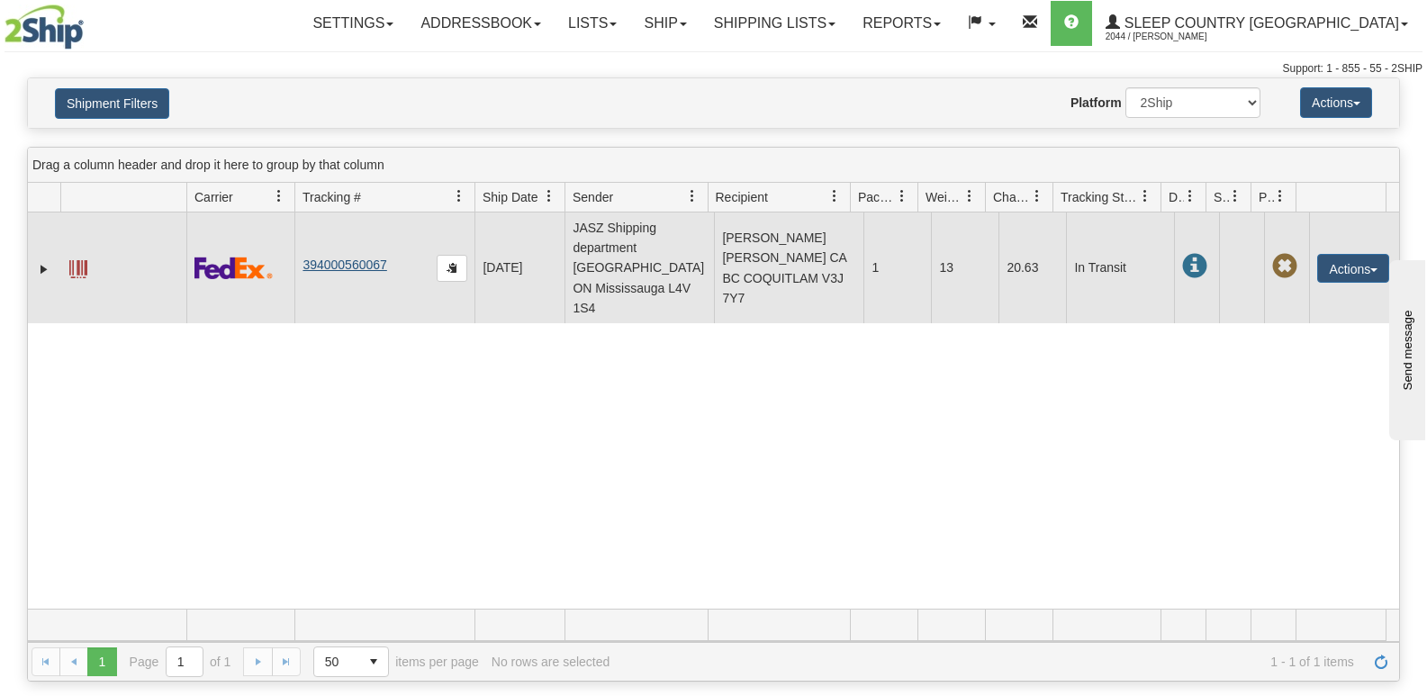  What do you see at coordinates (970, 196) in the screenshot?
I see `a: Weight filter column settings` at bounding box center [970, 196].